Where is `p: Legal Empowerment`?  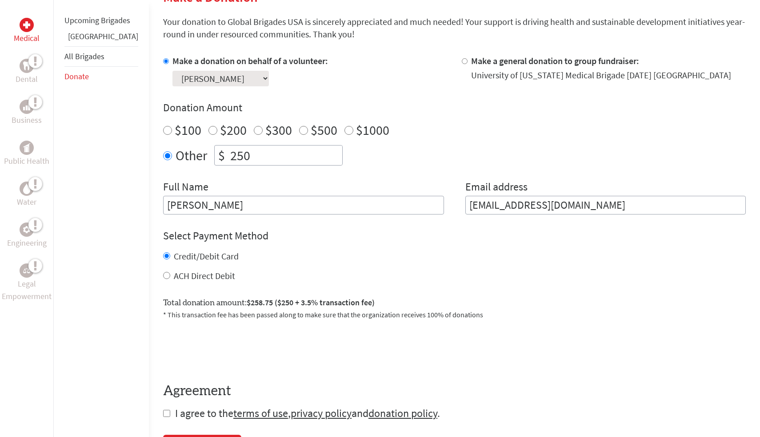 p: Legal Empowerment is located at coordinates (27, 290).